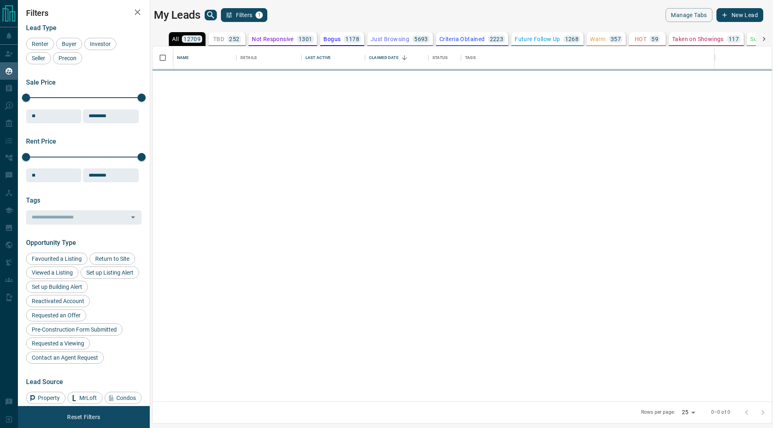 This screenshot has height=428, width=773. What do you see at coordinates (56, 315) in the screenshot?
I see `div: Requested an Offer` at bounding box center [56, 315].